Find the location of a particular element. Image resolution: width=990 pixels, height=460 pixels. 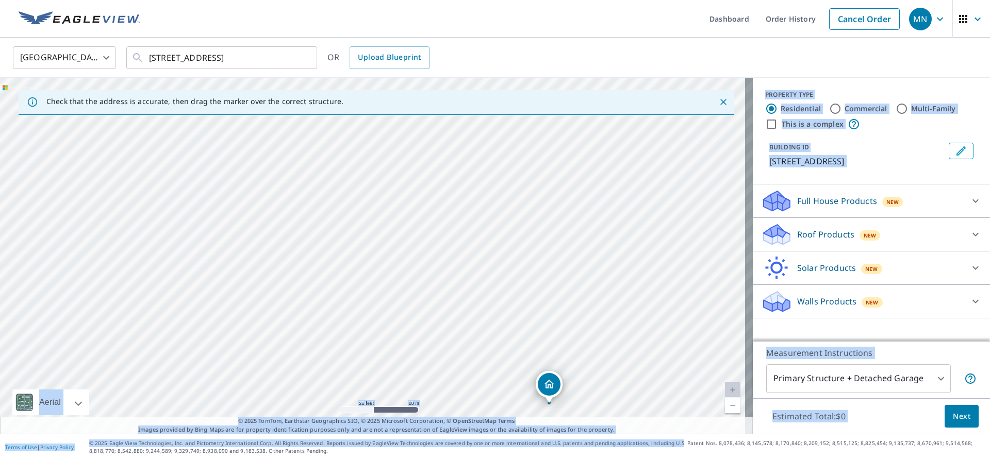

a: Cancel Order is located at coordinates (864, 19).